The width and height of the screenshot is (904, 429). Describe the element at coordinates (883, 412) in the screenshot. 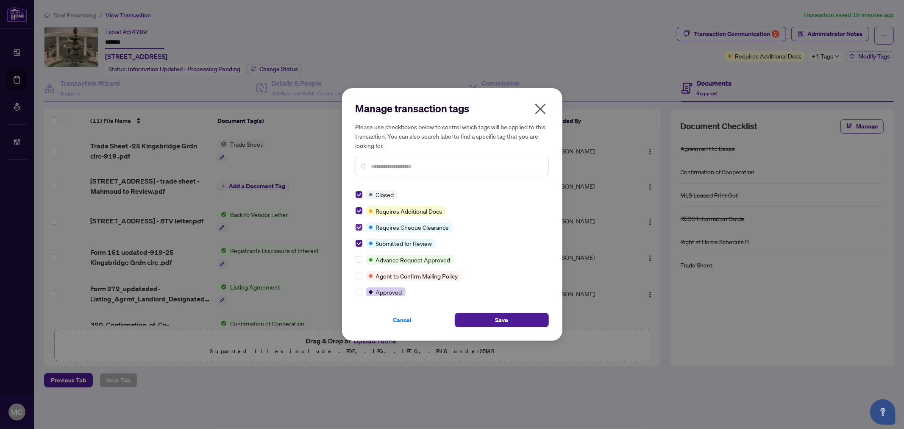

I see `button: Open asap` at that location.